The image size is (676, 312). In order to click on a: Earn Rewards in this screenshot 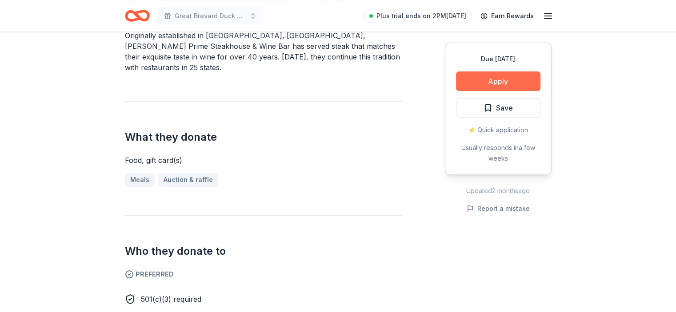, I will do `click(507, 16)`.